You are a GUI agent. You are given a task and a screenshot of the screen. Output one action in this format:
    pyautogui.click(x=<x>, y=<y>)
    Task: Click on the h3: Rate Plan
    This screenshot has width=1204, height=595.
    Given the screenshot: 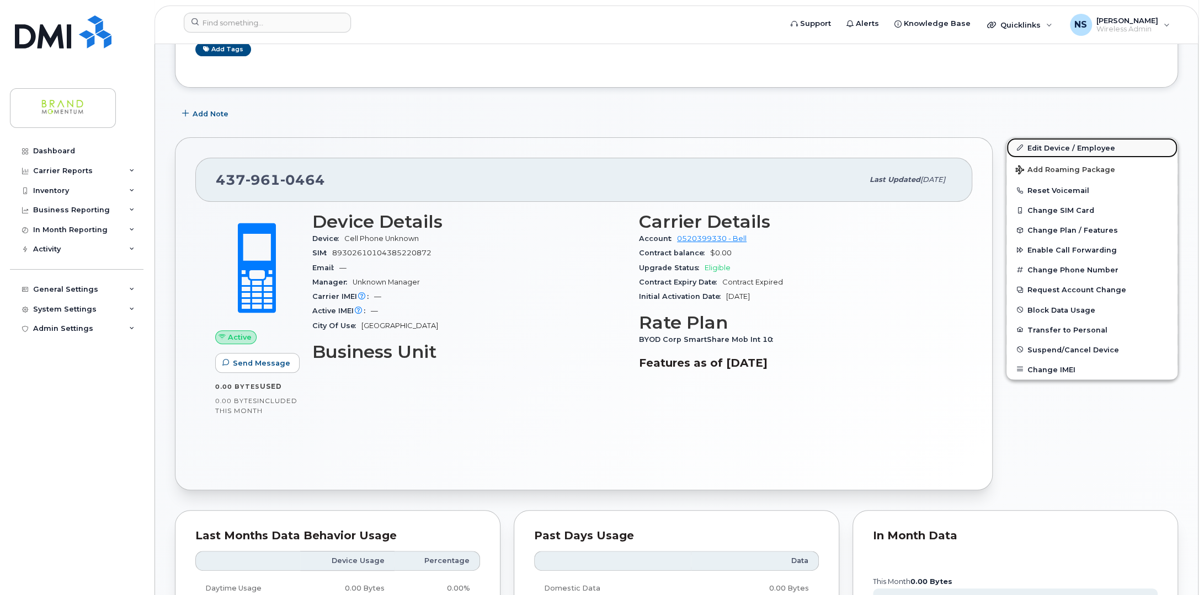 What is the action you would take?
    pyautogui.click(x=795, y=323)
    